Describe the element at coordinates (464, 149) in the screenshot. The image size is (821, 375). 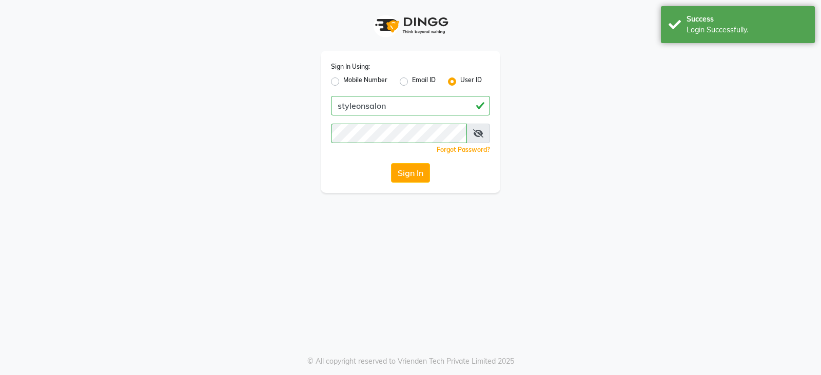
I see `a: Forgot Password?` at that location.